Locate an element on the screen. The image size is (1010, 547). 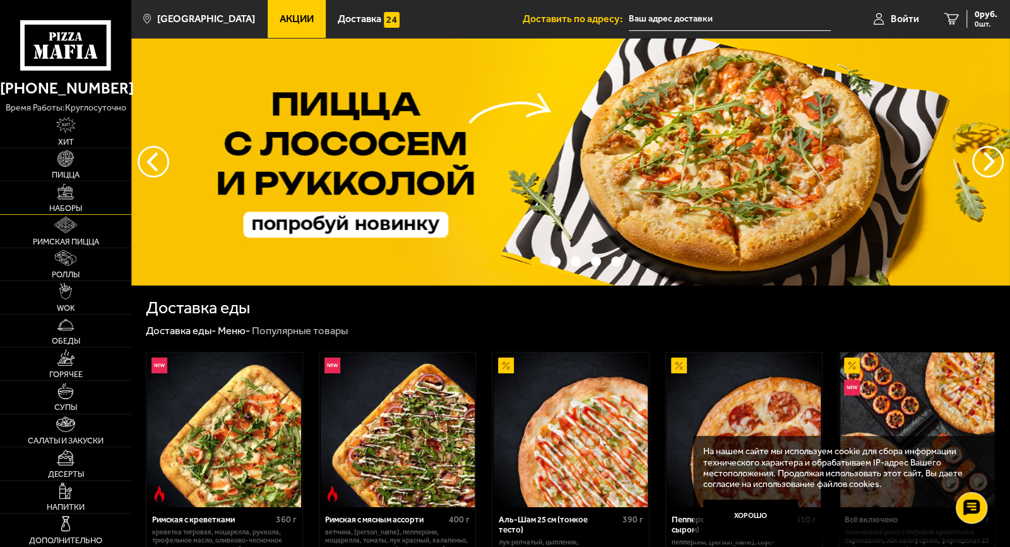
a: Меню- is located at coordinates (234, 330).